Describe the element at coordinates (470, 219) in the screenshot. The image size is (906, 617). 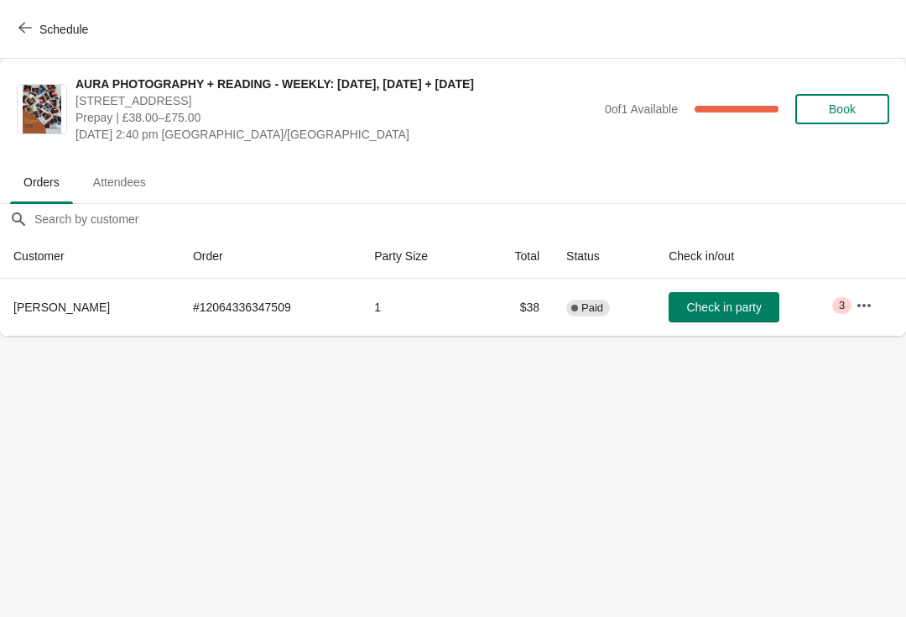
I see `input: Search by customer` at that location.